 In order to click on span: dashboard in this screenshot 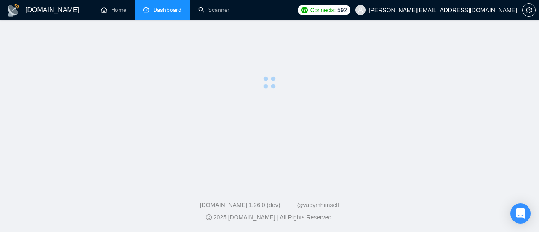, I will do `click(146, 10)`.